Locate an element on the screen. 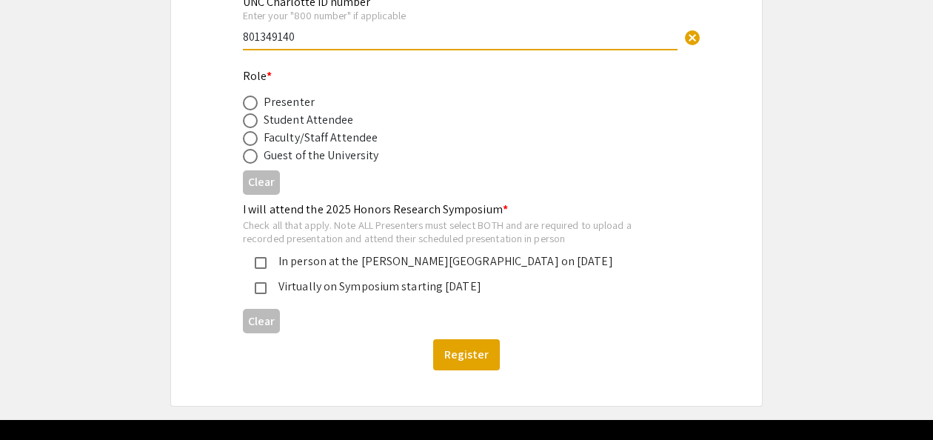 The image size is (933, 440). div: Presenter is located at coordinates (289, 102).